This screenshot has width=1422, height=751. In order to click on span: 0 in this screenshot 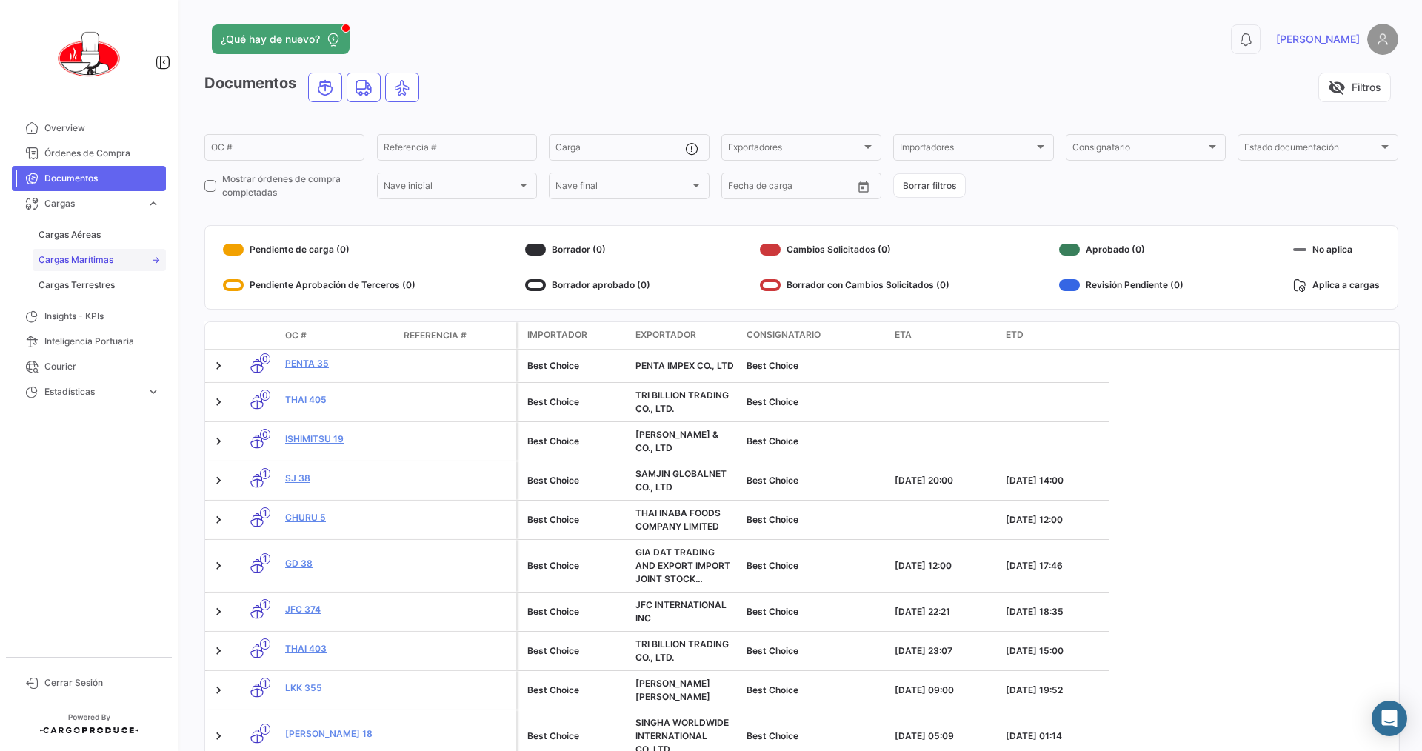, I will do `click(265, 434)`.